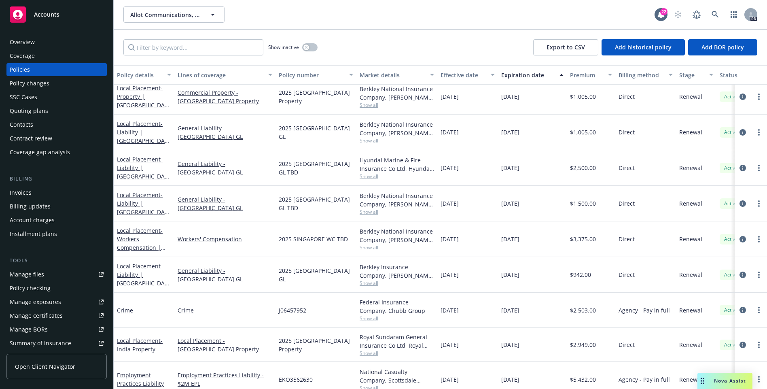  I want to click on a: Installment plans, so click(57, 234).